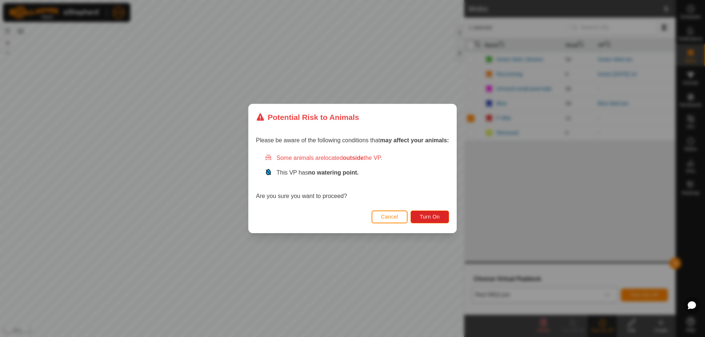 Image resolution: width=705 pixels, height=337 pixels. What do you see at coordinates (389, 217) in the screenshot?
I see `button: Cancel` at bounding box center [389, 217].